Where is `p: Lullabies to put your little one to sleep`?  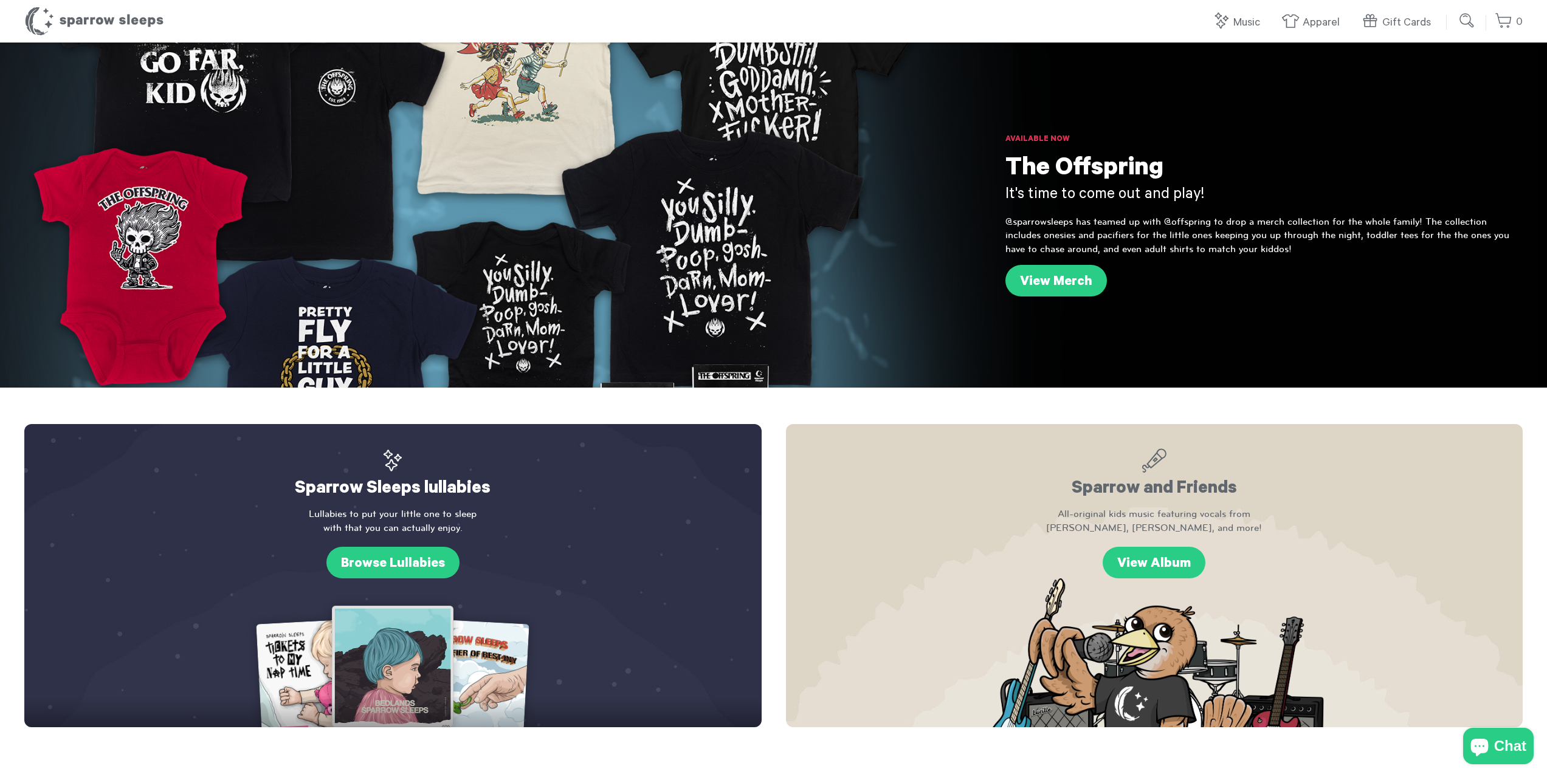 p: Lullabies to put your little one to sleep is located at coordinates (393, 521).